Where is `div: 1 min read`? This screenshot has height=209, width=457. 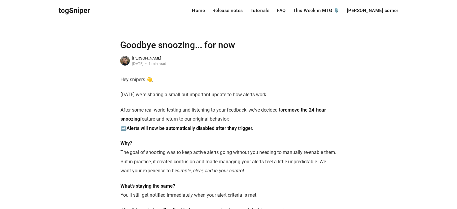 div: 1 min read is located at coordinates (155, 63).